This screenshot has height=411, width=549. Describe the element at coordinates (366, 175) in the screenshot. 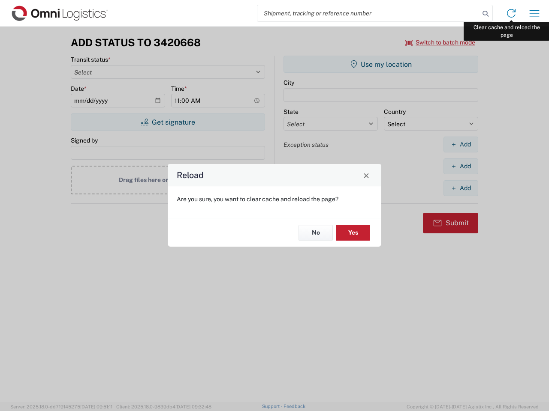

I see `button: Close` at that location.